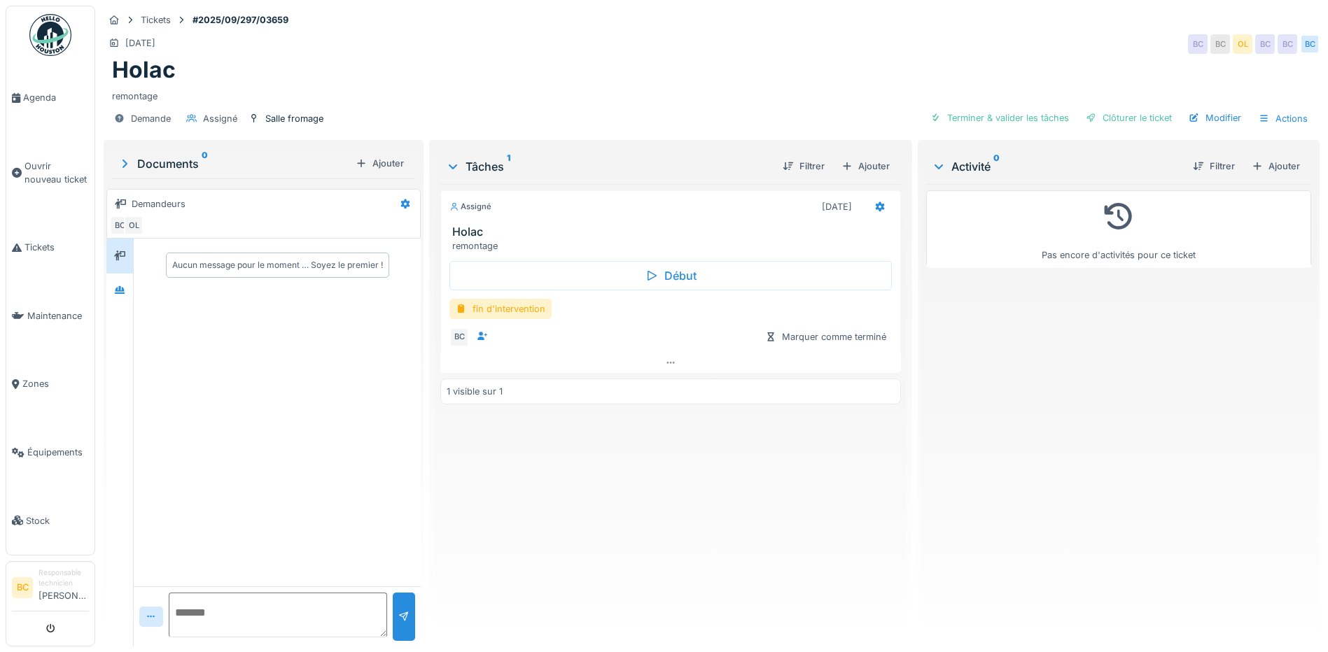 Image resolution: width=1328 pixels, height=652 pixels. What do you see at coordinates (150, 118) in the screenshot?
I see `div: Demande` at bounding box center [150, 118].